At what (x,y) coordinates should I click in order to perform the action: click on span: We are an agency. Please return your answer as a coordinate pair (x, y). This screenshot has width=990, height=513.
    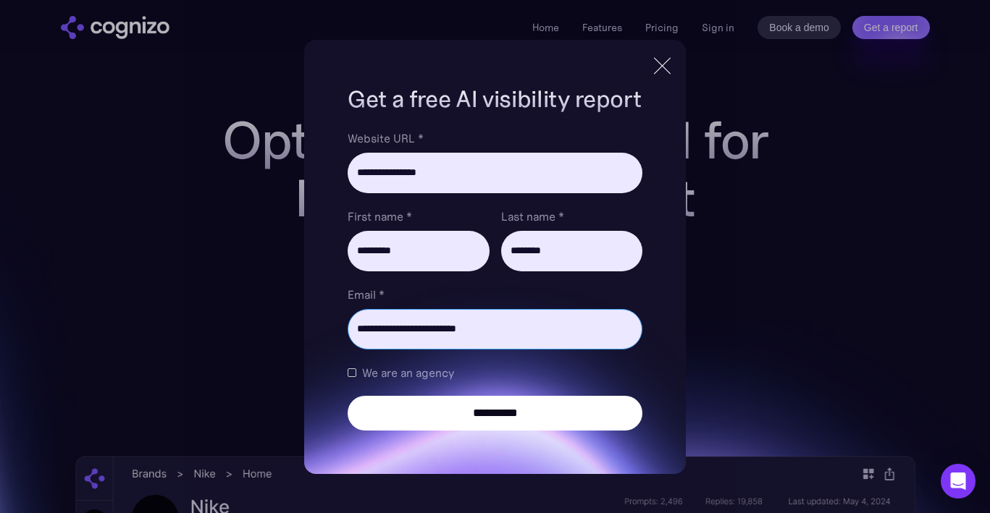
    Looking at the image, I should click on (408, 373).